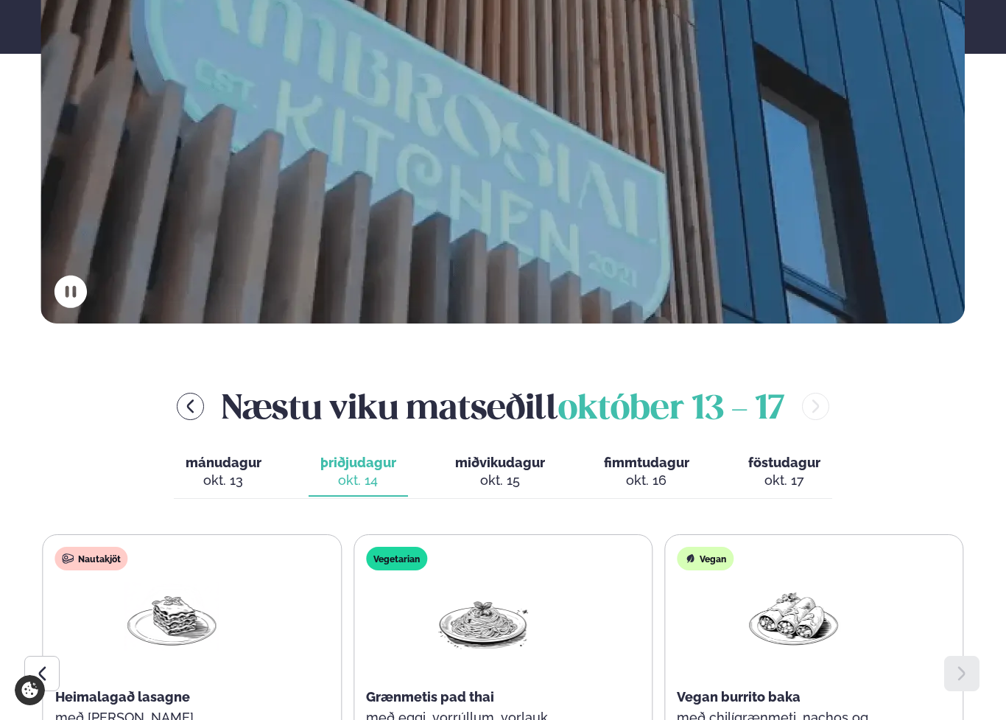 The image size is (1006, 720). What do you see at coordinates (690, 558) in the screenshot?
I see `img: Vegan.svg` at bounding box center [690, 558].